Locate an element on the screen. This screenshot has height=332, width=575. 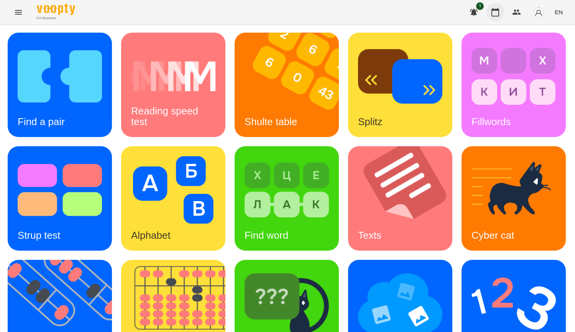
span: 1 is located at coordinates (480, 6).